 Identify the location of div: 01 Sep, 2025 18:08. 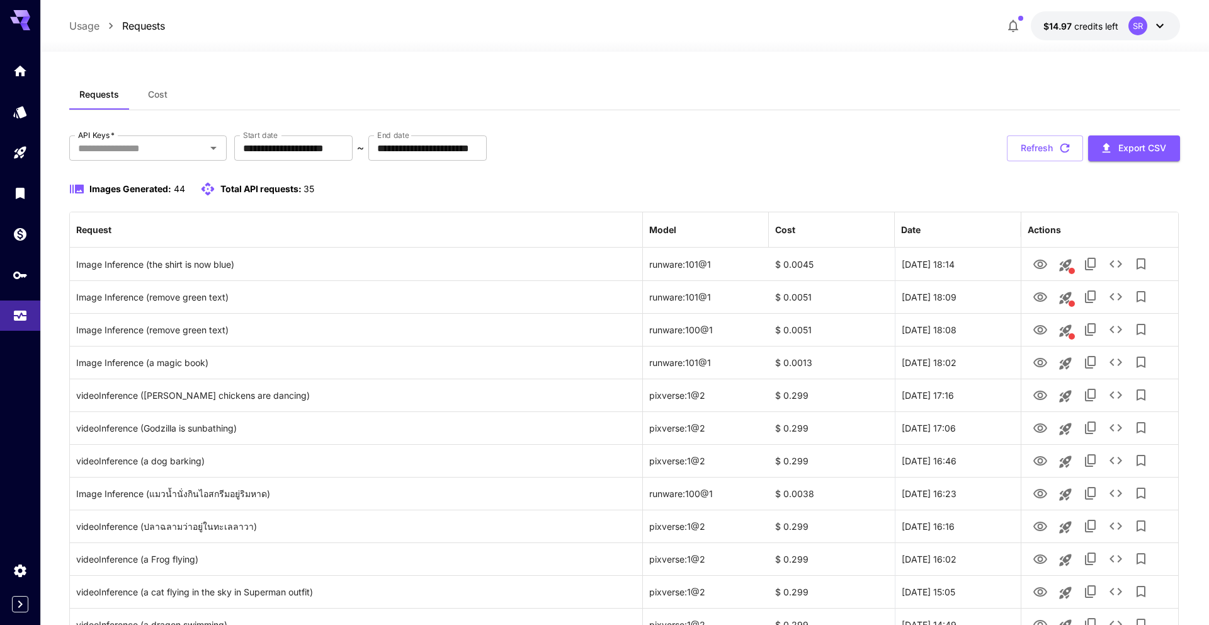
(958, 329).